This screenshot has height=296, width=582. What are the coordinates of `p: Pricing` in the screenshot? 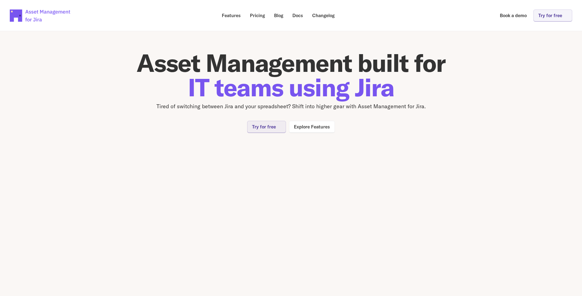 It's located at (257, 15).